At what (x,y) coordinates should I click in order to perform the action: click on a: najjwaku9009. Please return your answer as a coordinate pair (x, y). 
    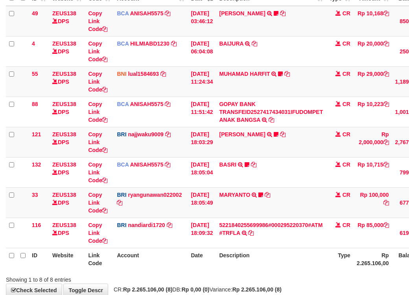
    Looking at the image, I should click on (145, 134).